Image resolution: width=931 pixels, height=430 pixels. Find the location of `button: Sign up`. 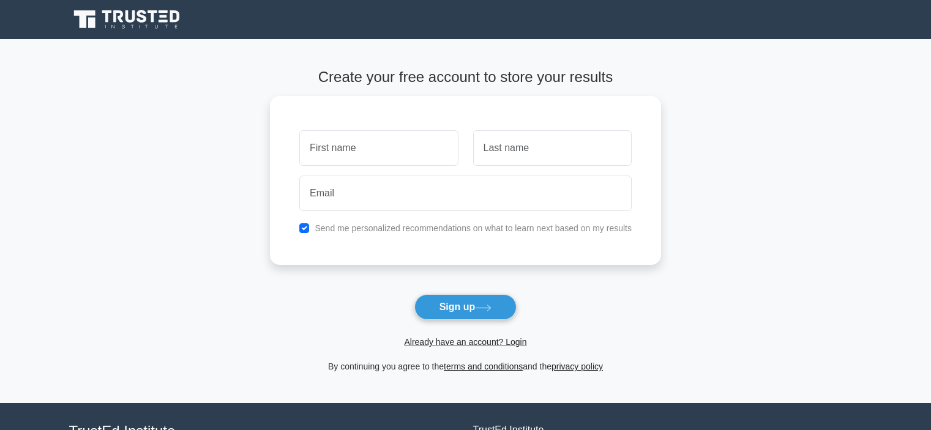

button: Sign up is located at coordinates (466, 307).